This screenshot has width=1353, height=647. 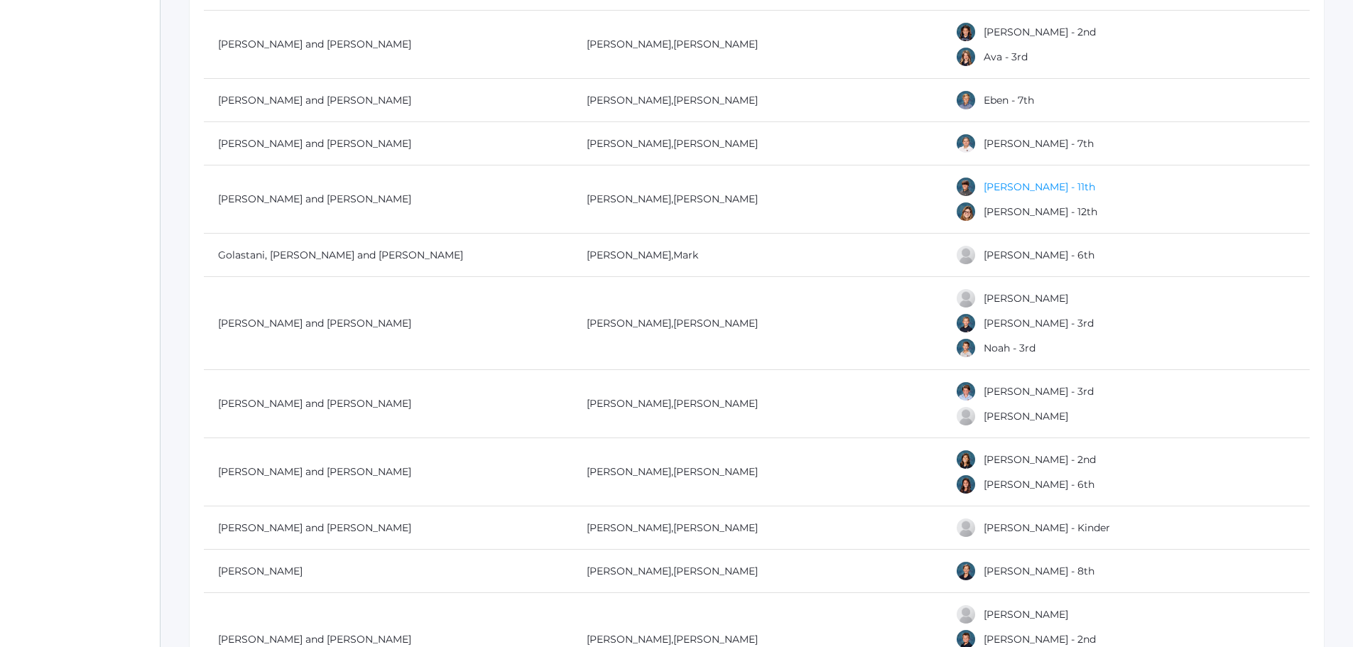 I want to click on div: Annie Grace Gregg, so click(x=966, y=298).